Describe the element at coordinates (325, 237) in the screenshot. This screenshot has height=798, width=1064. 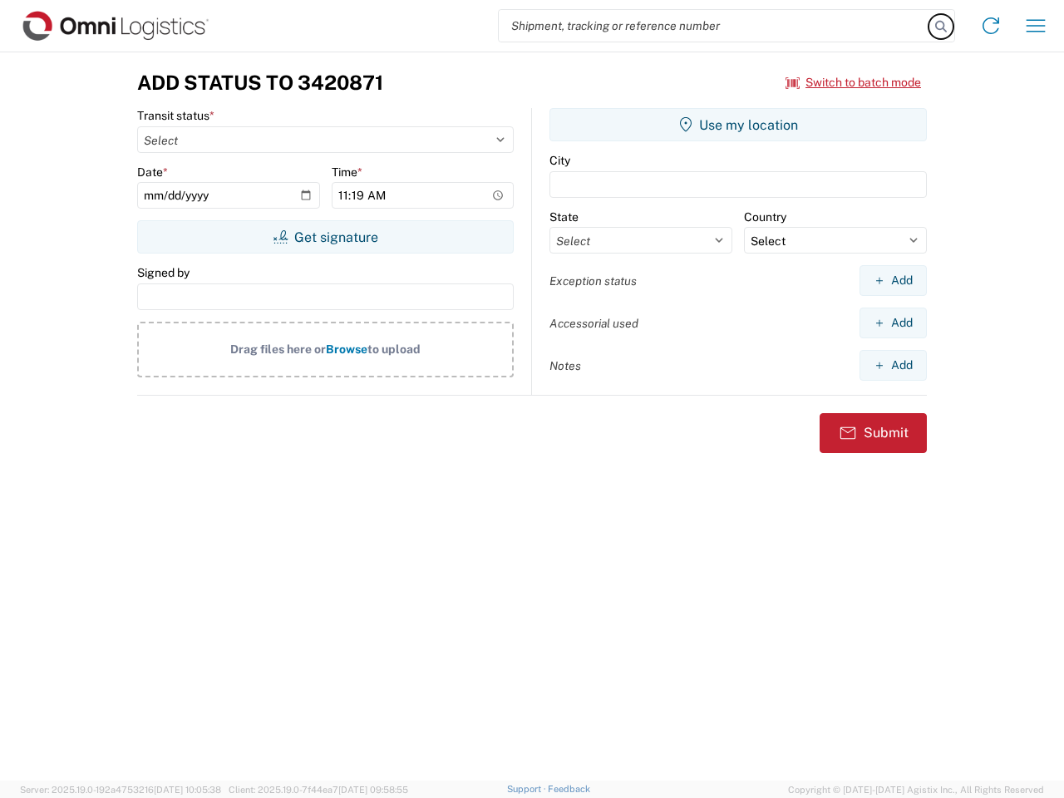
I see `button: Get signature` at that location.